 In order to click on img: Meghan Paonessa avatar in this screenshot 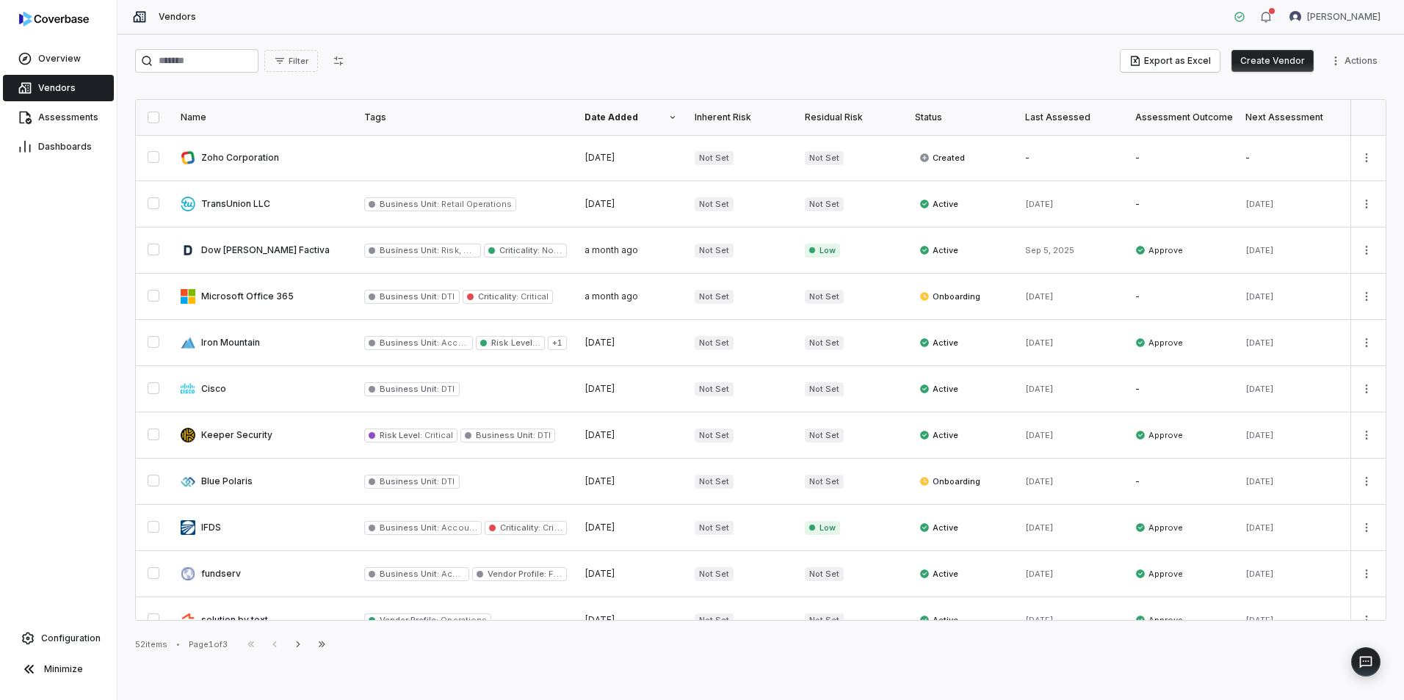, I will do `click(1295, 17)`.